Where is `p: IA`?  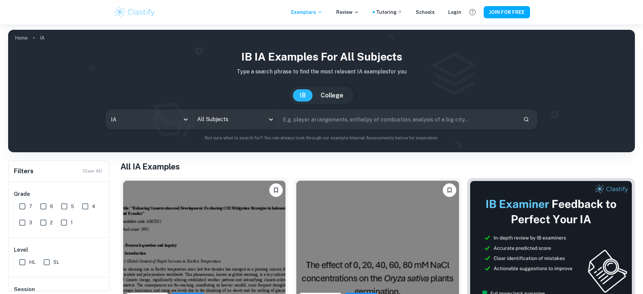 p: IA is located at coordinates (42, 38).